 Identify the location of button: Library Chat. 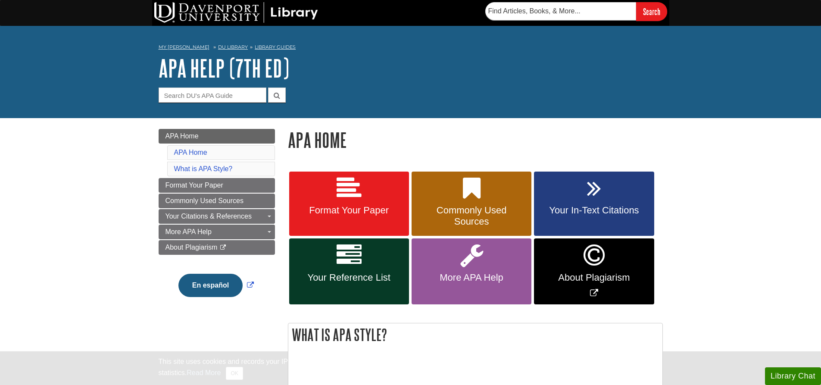
(793, 376).